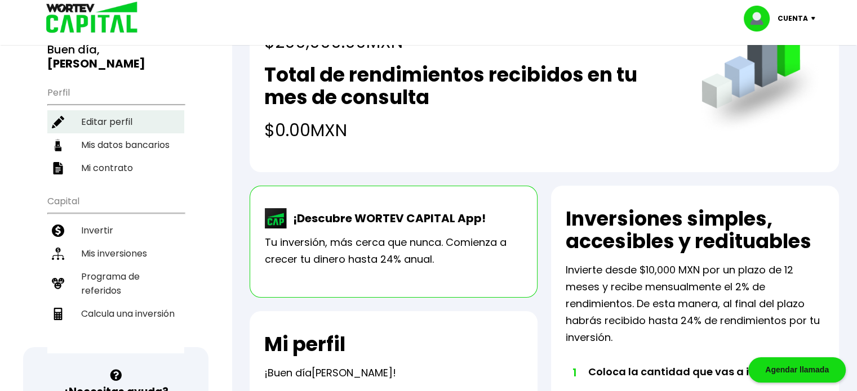  What do you see at coordinates (386, 219) in the screenshot?
I see `p: ¡Descubre WORTEV CAPITAL App!` at bounding box center [386, 219].